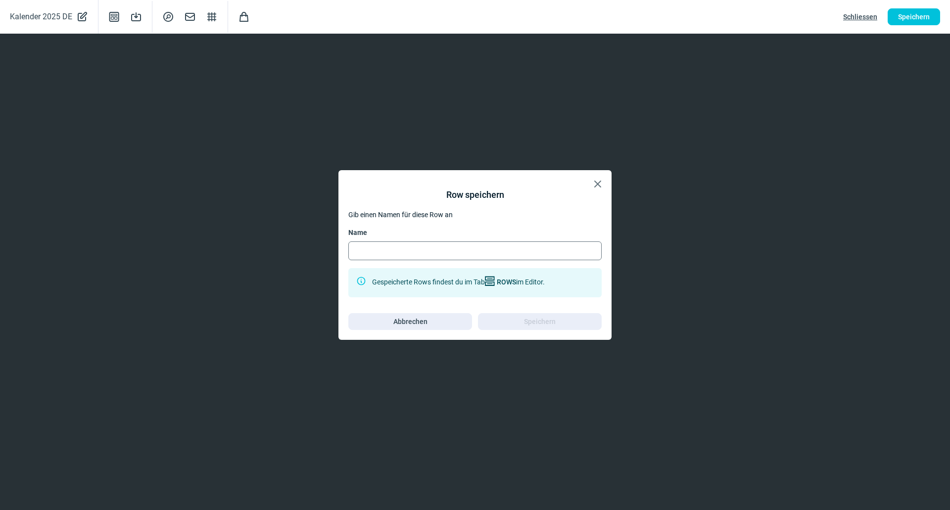 The width and height of the screenshot is (950, 510). I want to click on span: Schliessen, so click(860, 17).